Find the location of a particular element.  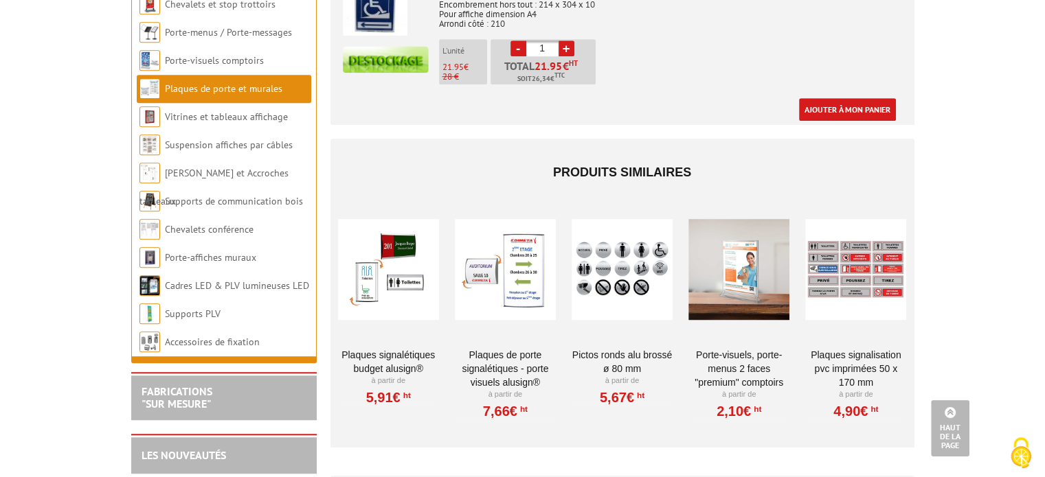

a: Suspension affiches par câbles is located at coordinates (229, 145).